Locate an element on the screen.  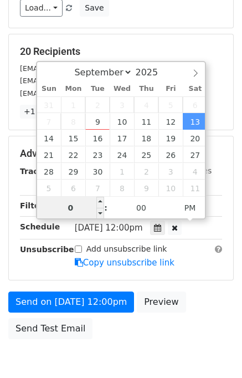
span: September 17, 2025 is located at coordinates (122, 138).